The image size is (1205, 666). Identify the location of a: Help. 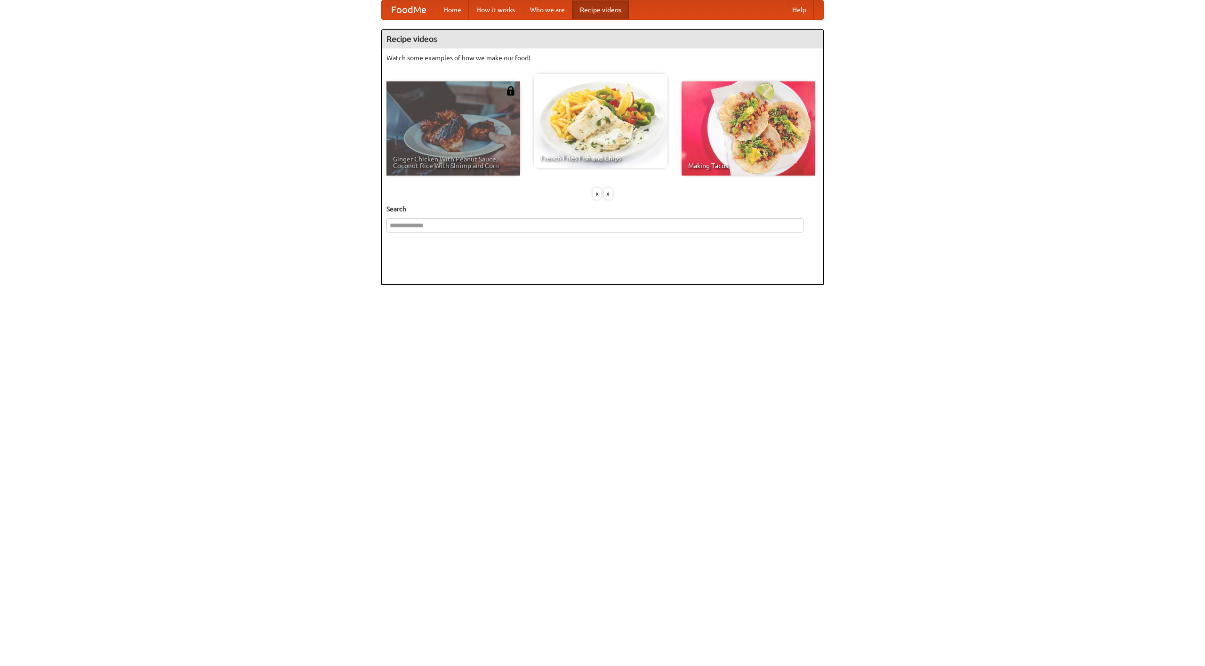
(800, 10).